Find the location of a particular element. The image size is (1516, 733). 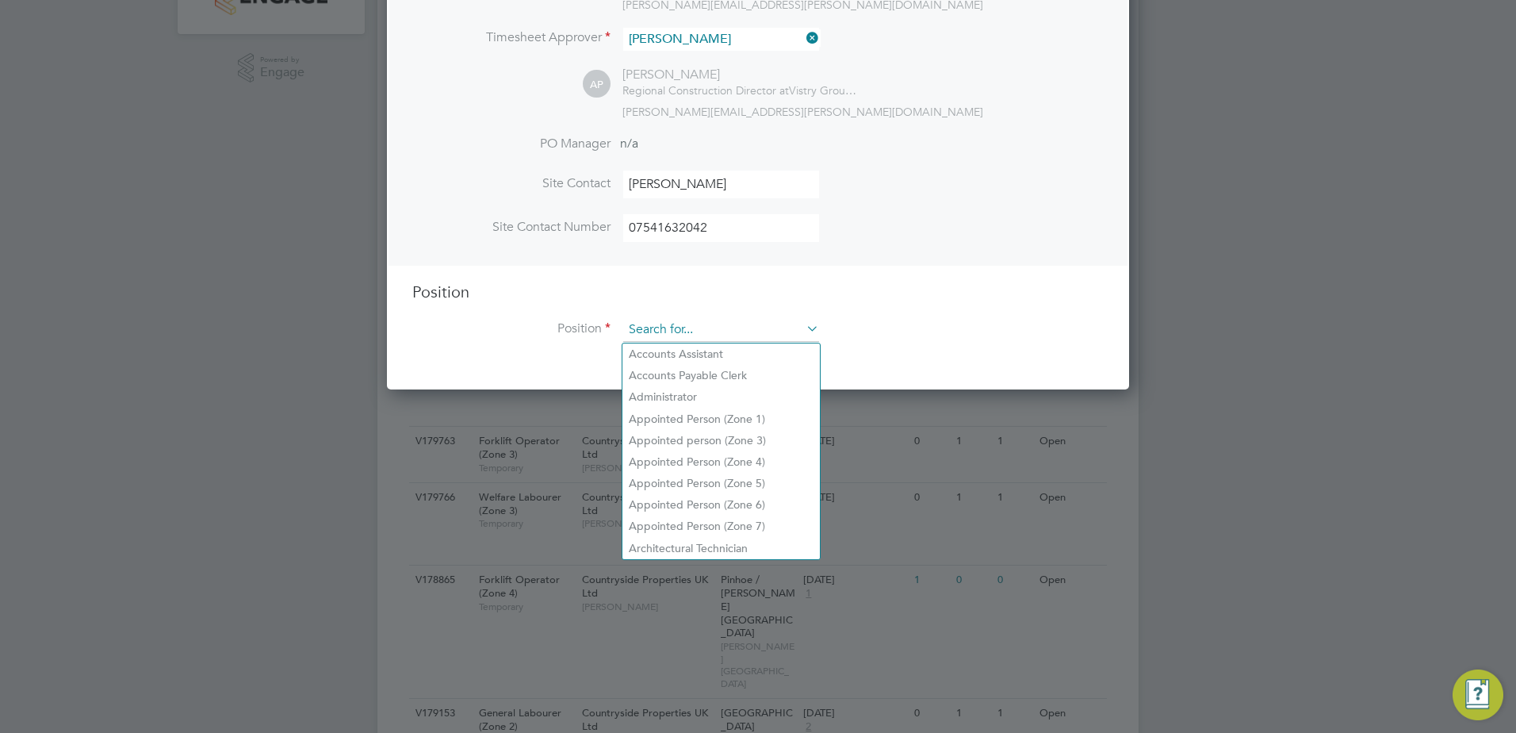

label: Position is located at coordinates (512, 328).